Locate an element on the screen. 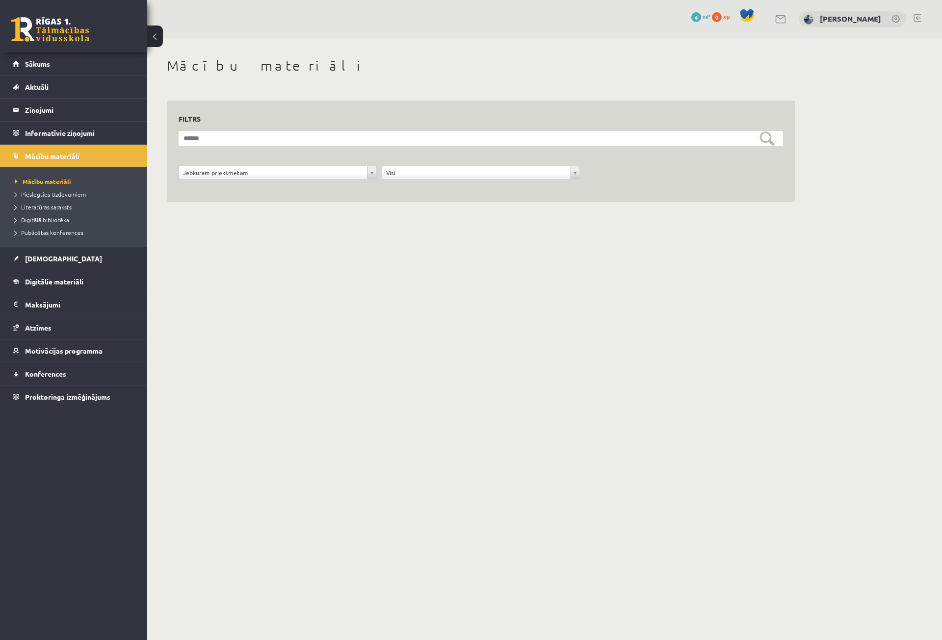  span: mP is located at coordinates (706, 16).